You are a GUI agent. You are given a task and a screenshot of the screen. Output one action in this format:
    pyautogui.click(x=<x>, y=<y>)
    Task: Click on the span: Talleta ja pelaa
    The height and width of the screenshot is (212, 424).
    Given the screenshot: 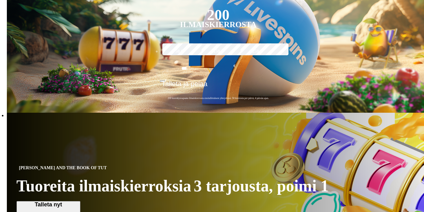 What is the action you would take?
    pyautogui.click(x=185, y=86)
    